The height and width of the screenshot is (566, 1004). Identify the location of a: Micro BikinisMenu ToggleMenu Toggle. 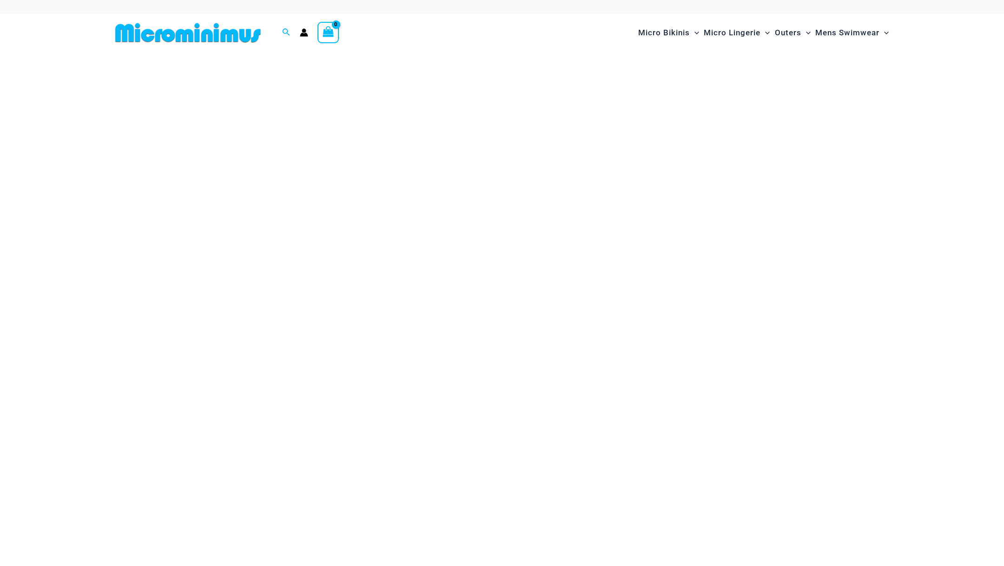
(668, 33).